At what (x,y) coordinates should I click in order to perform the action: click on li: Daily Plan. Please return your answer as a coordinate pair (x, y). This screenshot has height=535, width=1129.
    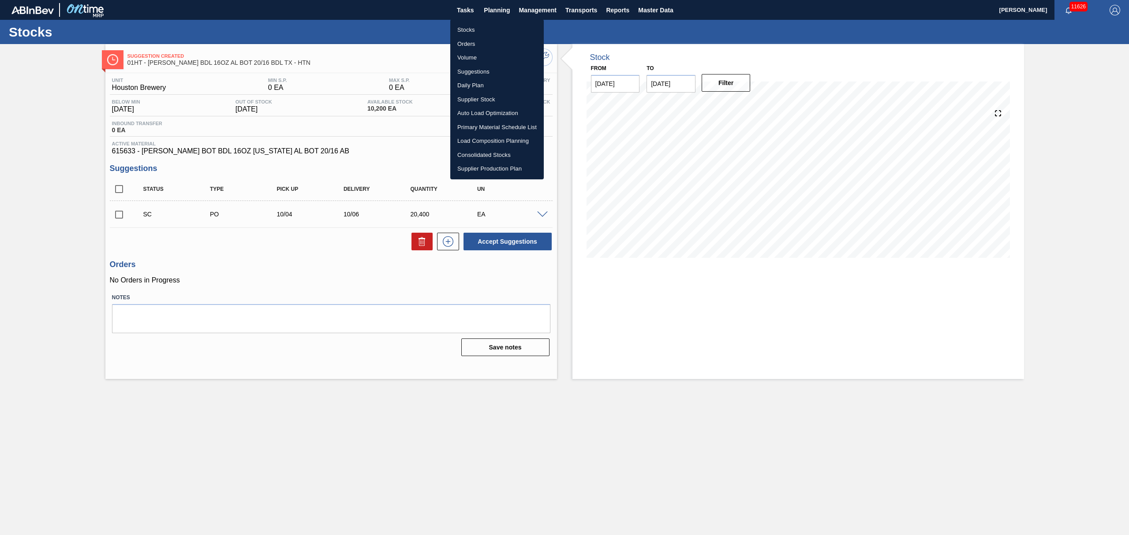
    Looking at the image, I should click on (497, 86).